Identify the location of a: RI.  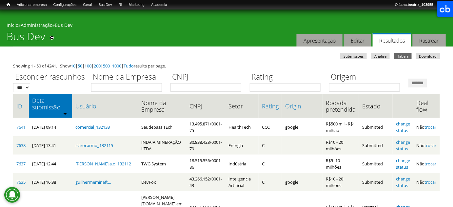
(120, 5).